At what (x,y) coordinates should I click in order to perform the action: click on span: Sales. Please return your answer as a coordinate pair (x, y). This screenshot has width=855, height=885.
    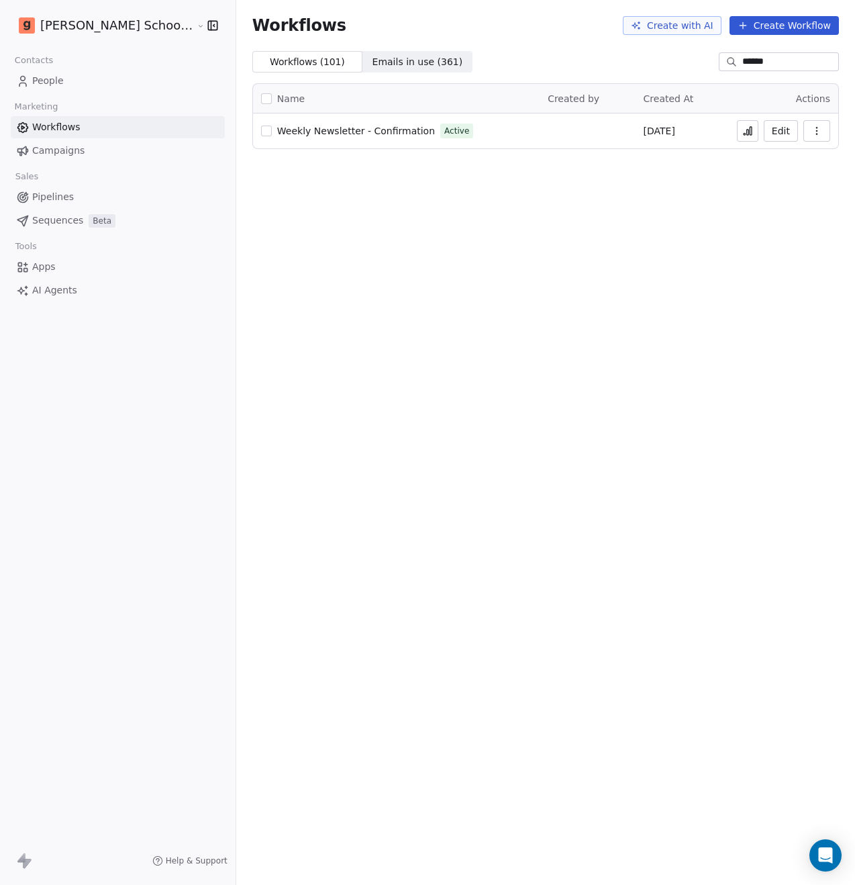
    Looking at the image, I should click on (27, 177).